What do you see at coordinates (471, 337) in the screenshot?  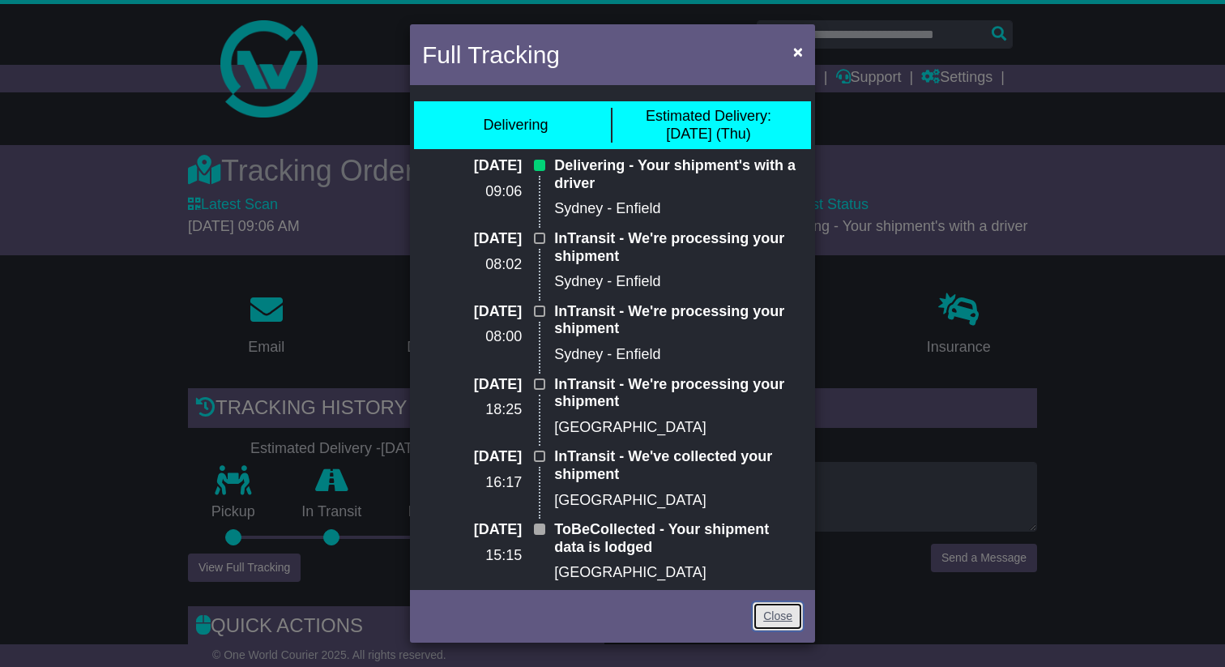 I see `p: 08:00` at bounding box center [471, 337].